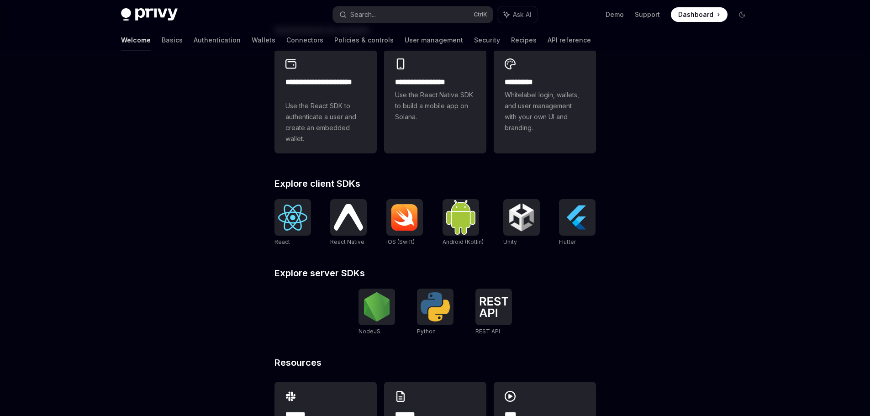  Describe the element at coordinates (434, 40) in the screenshot. I see `a: User management` at that location.